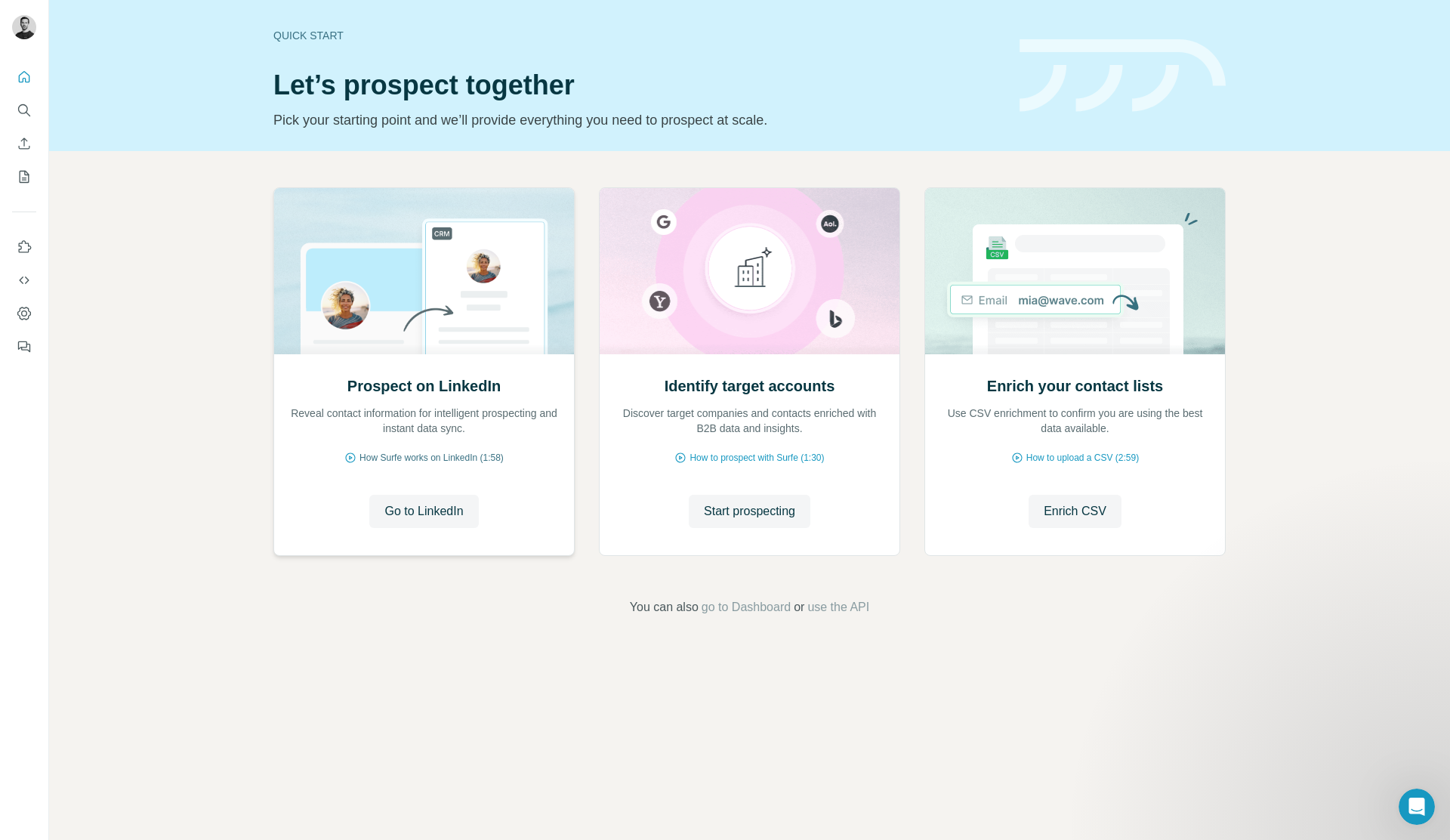  What do you see at coordinates (24, 110) in the screenshot?
I see `button: Search` at bounding box center [24, 110].